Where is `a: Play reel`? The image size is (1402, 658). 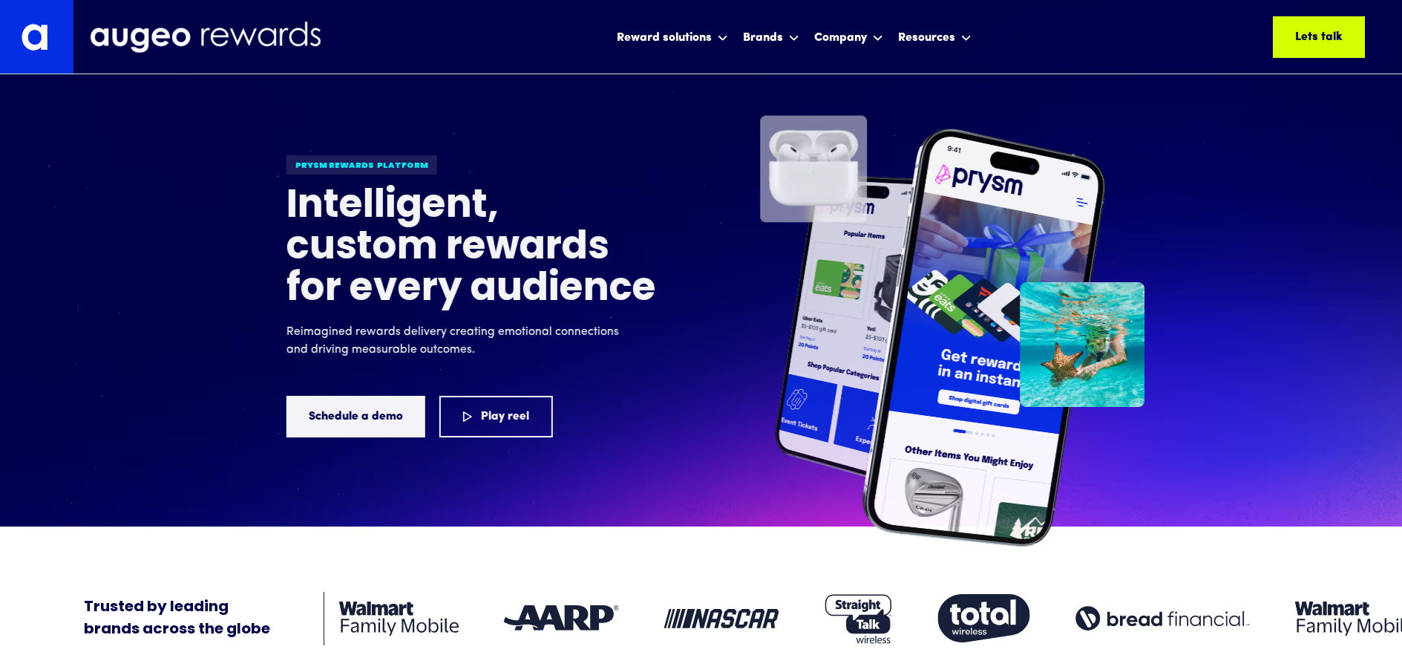 a: Play reel is located at coordinates (495, 416).